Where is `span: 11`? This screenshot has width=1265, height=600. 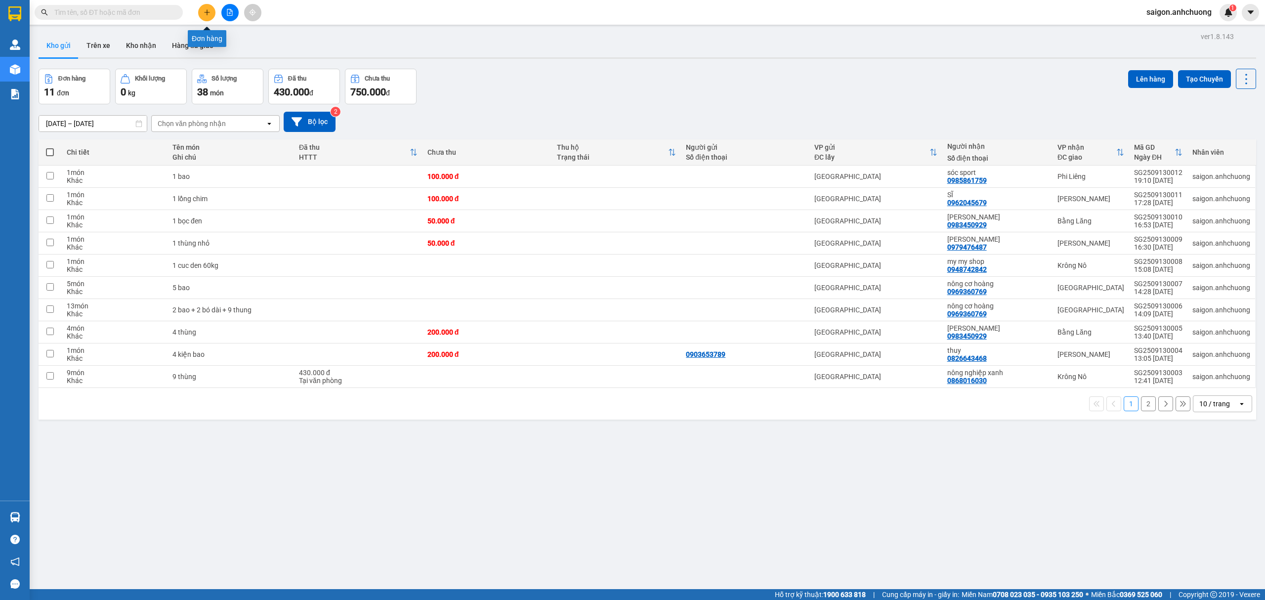 span: 11 is located at coordinates (49, 92).